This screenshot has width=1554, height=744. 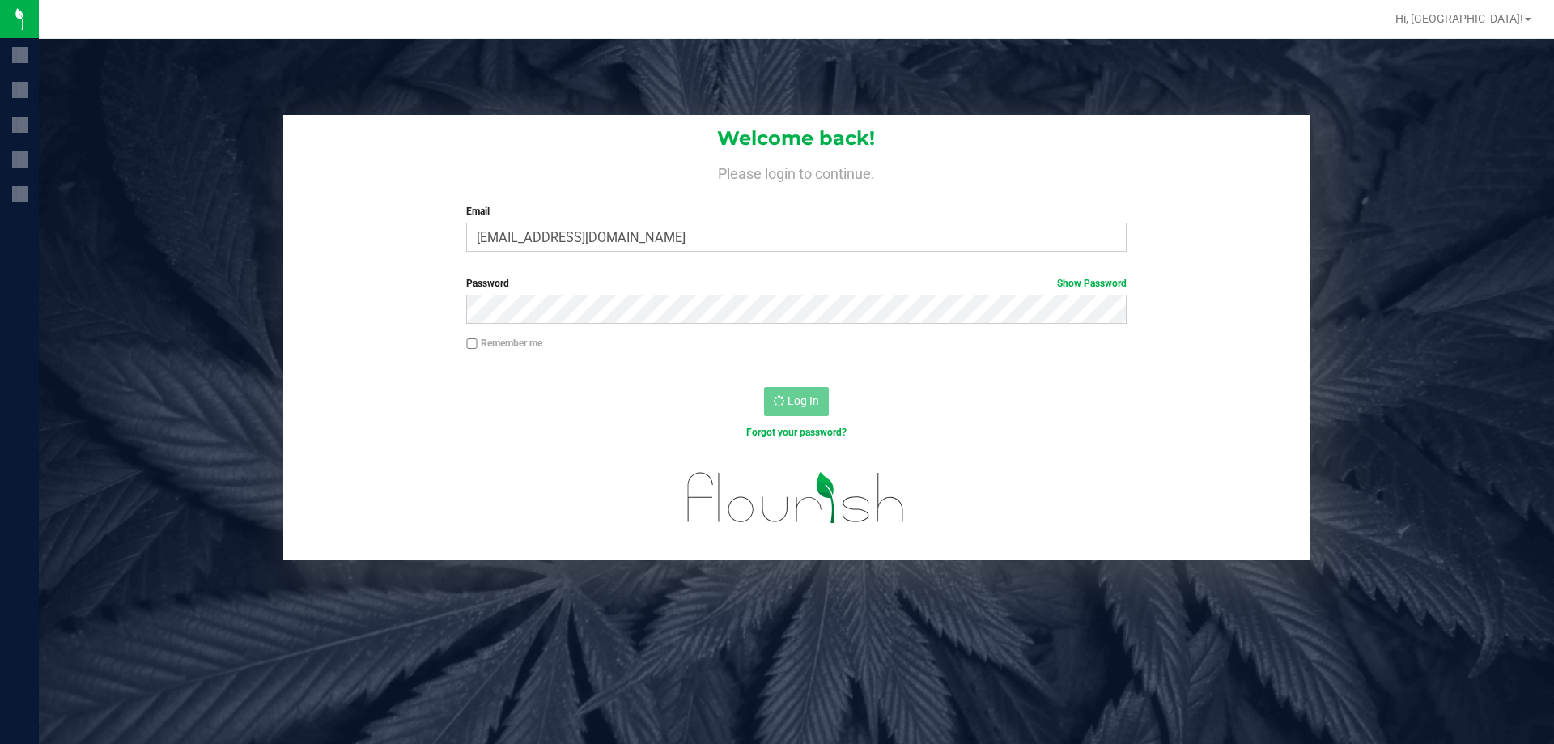 What do you see at coordinates (487, 283) in the screenshot?
I see `span: Password` at bounding box center [487, 283].